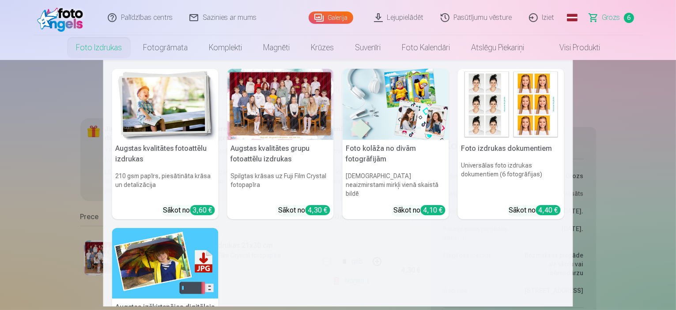 The image size is (676, 310). Describe the element at coordinates (433, 210) in the screenshot. I see `div: 4,10 €` at that location.